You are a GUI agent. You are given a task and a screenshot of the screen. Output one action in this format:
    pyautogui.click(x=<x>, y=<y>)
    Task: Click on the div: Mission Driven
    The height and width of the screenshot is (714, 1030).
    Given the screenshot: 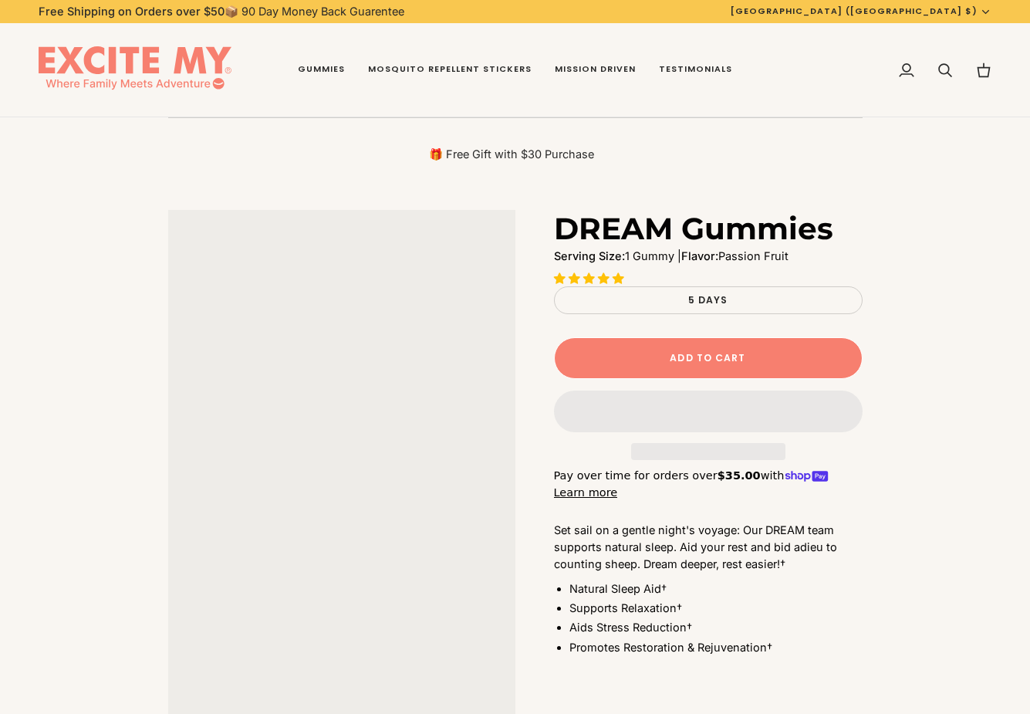 What is the action you would take?
    pyautogui.click(x=595, y=70)
    